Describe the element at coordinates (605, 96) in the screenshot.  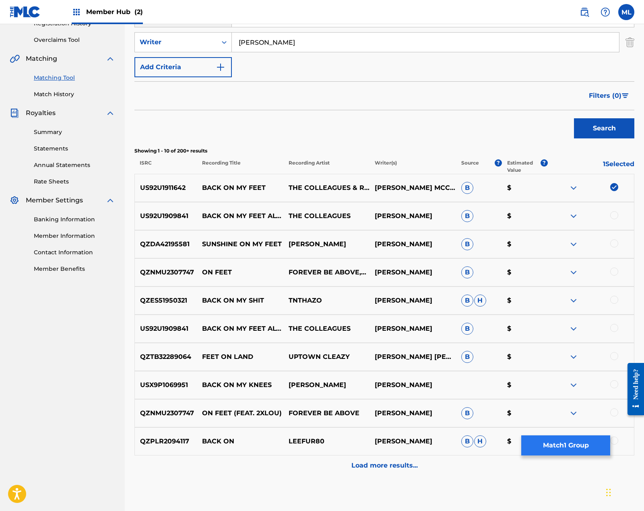
I see `span: Filters ( 0 )` at that location.